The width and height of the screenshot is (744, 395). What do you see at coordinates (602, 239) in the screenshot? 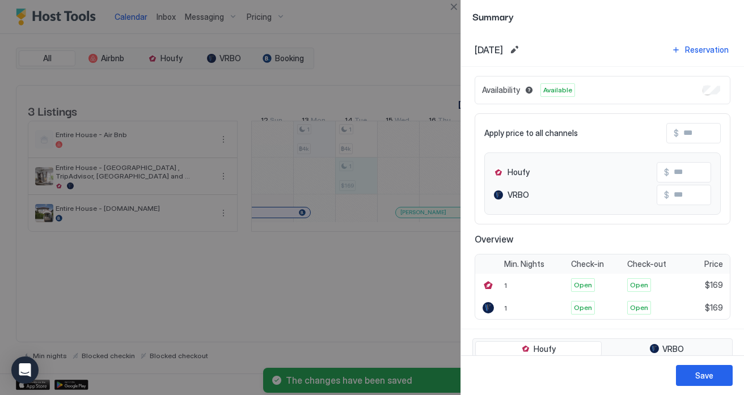
I see `span: Overview` at bounding box center [602, 239].